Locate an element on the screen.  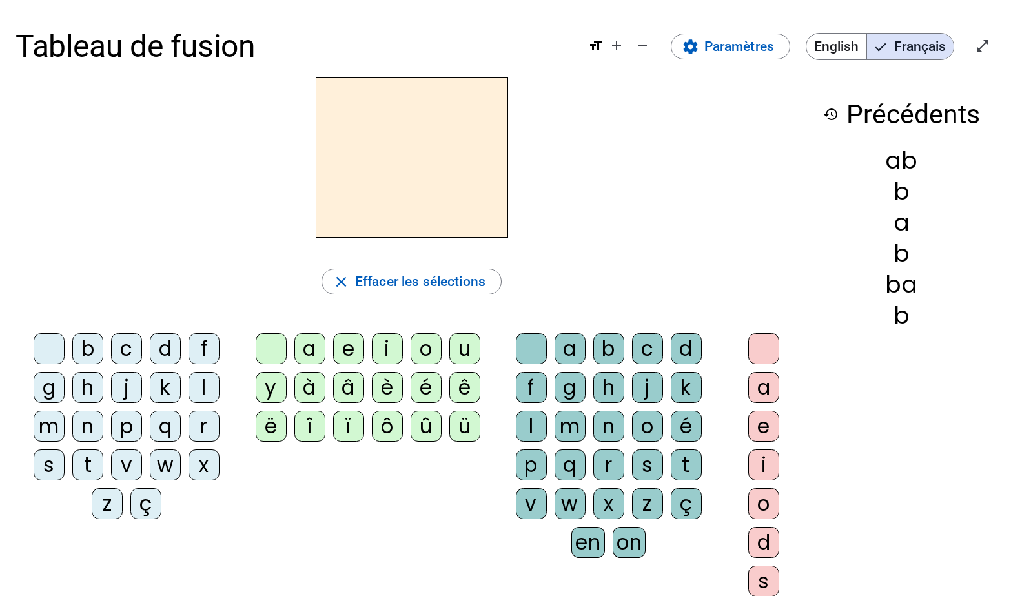
mat-icon: format_size is located at coordinates (596, 46).